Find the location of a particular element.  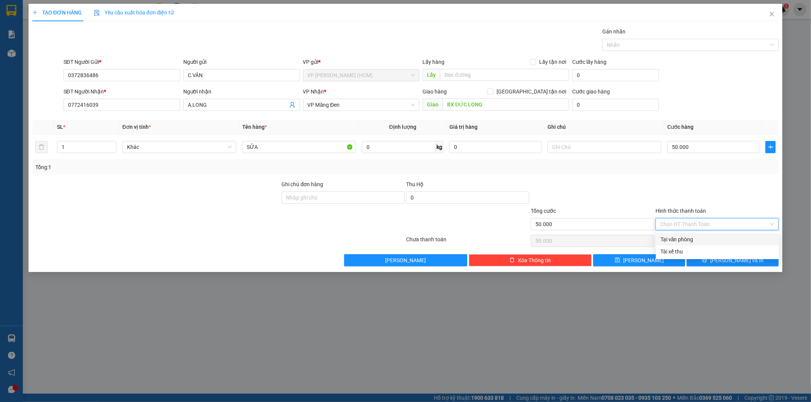

div: SĐT Người Gửi is located at coordinates (122, 62).